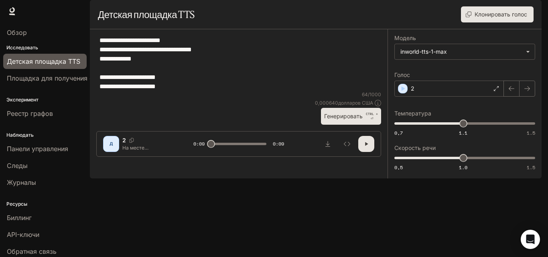  I want to click on font: CTRL +, so click(372, 114).